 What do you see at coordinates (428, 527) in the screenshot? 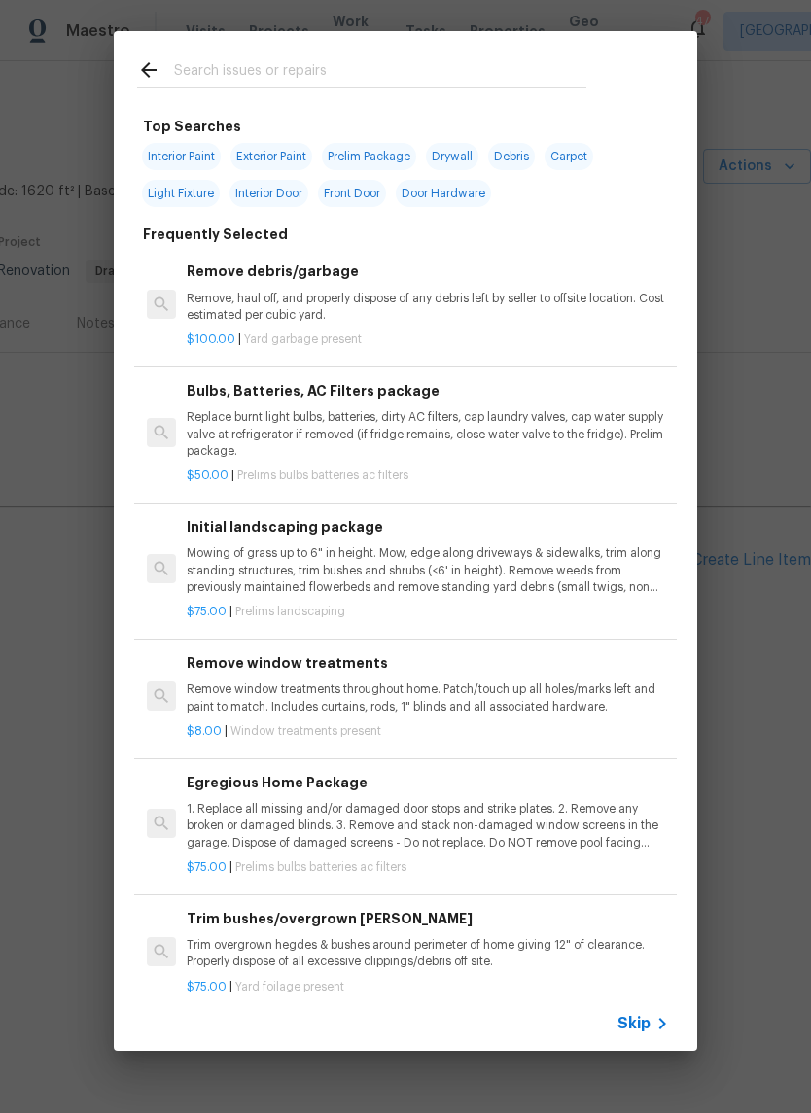
I see `h6: Initial landscaping package` at bounding box center [428, 527].